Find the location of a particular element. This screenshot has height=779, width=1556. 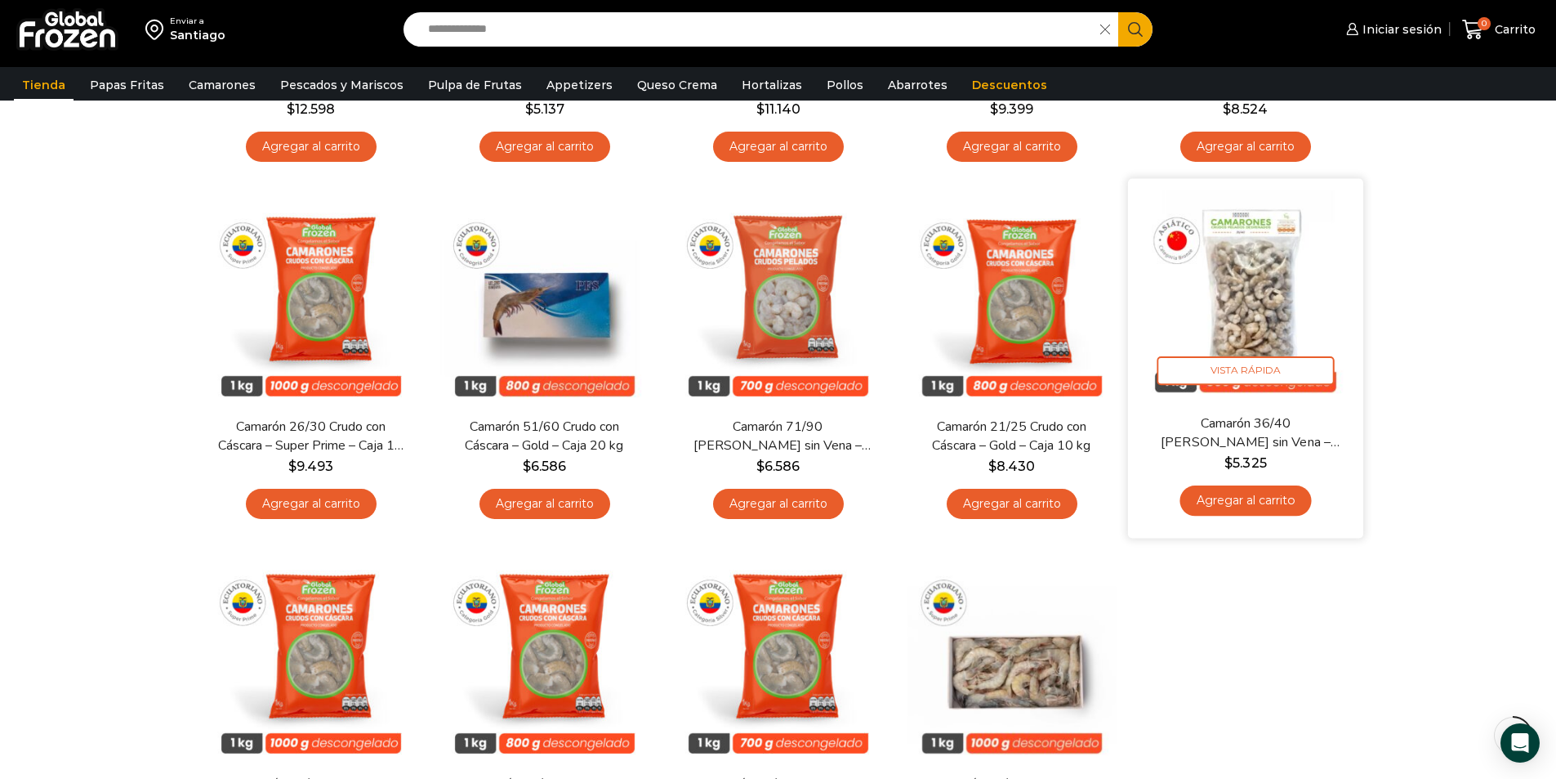

a: Agregar al carrito: “Camarón 36/40 Crudo con Cáscara - Bronze - Caja 10 kg” is located at coordinates (545, 146).